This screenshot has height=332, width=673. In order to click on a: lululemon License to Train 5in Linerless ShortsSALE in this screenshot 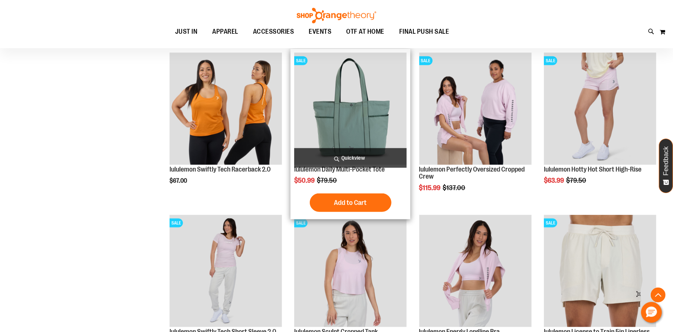, I will do `click(600, 272)`.